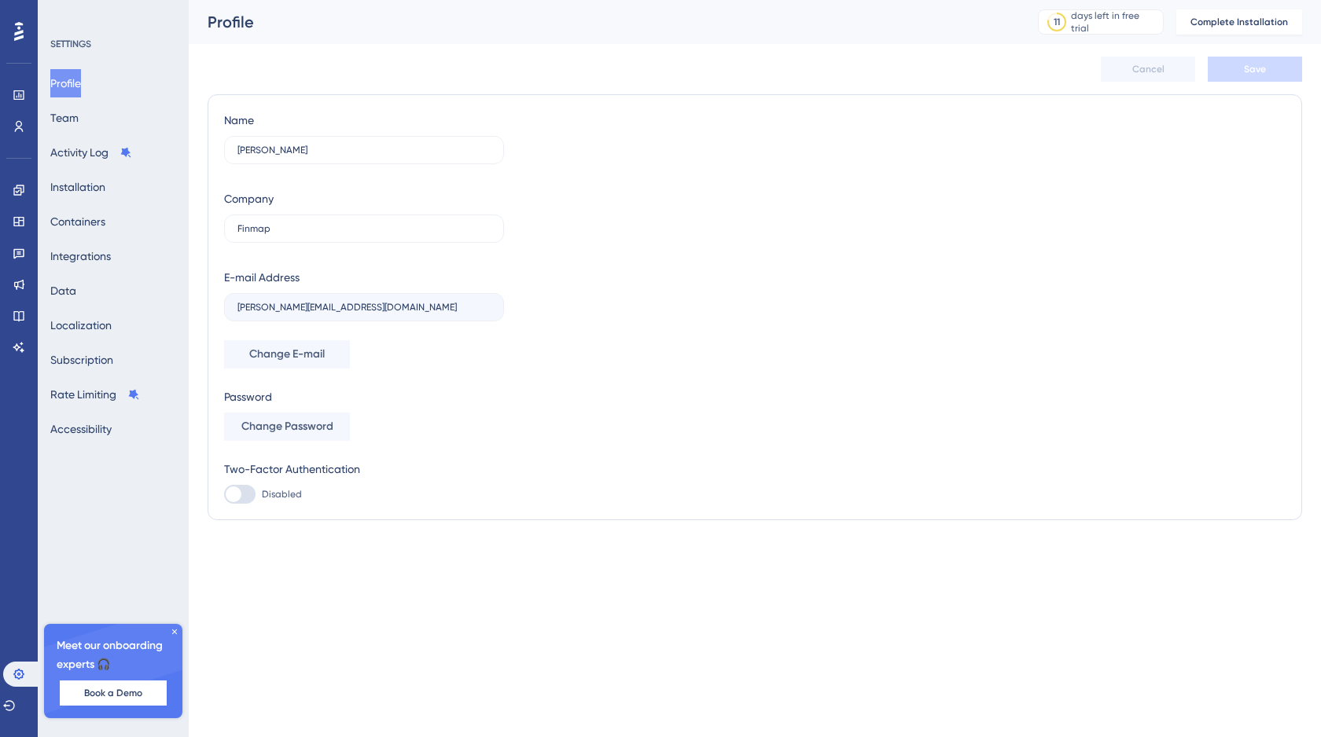  I want to click on div: Name, so click(239, 120).